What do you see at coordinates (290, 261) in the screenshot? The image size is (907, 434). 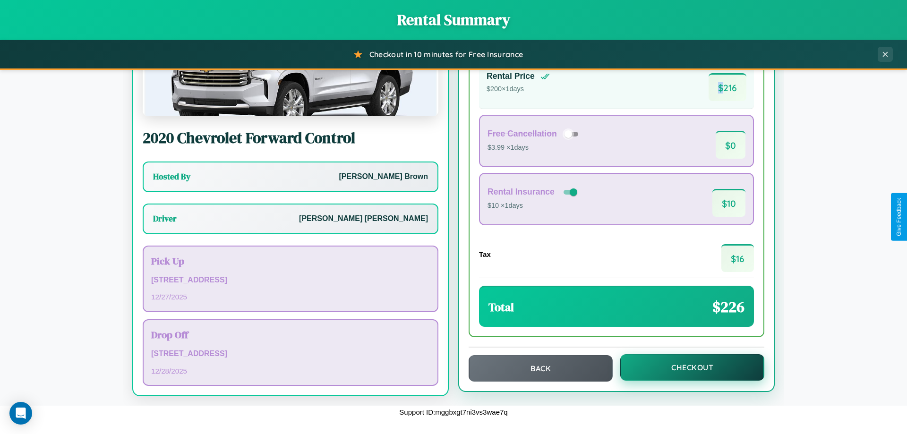 I see `h3: Pick Up` at bounding box center [290, 261].